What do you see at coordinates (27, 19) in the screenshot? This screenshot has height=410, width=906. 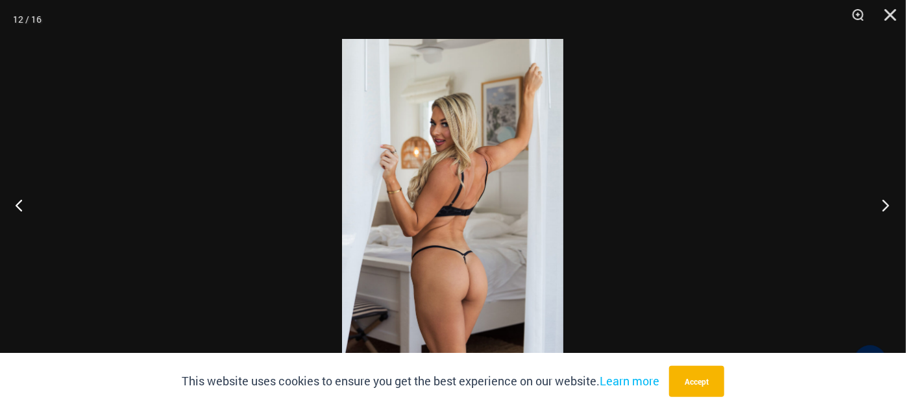 I see `div: 12 / 16` at bounding box center [27, 19].